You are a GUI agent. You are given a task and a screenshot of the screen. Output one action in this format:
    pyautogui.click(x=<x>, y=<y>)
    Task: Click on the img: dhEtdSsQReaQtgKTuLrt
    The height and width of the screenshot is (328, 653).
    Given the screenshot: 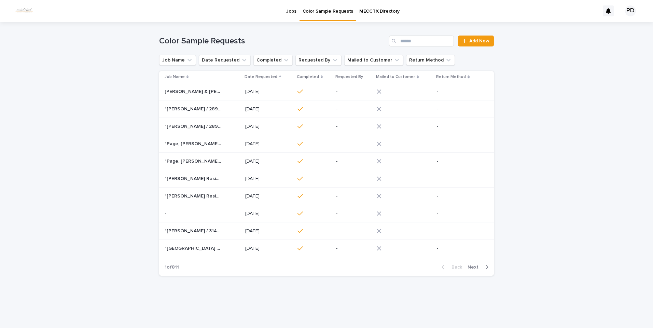 What is the action you would take?
    pyautogui.click(x=24, y=11)
    